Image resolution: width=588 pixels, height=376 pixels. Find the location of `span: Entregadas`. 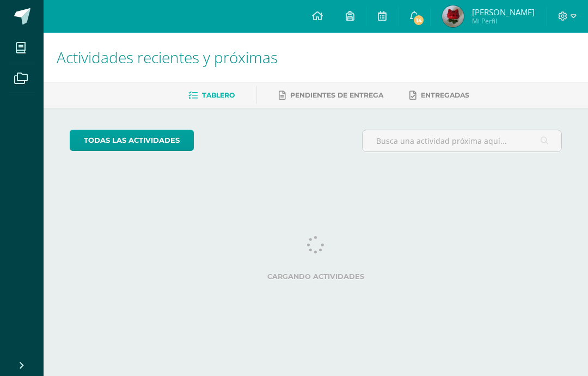

span: Entregadas is located at coordinates (445, 95).